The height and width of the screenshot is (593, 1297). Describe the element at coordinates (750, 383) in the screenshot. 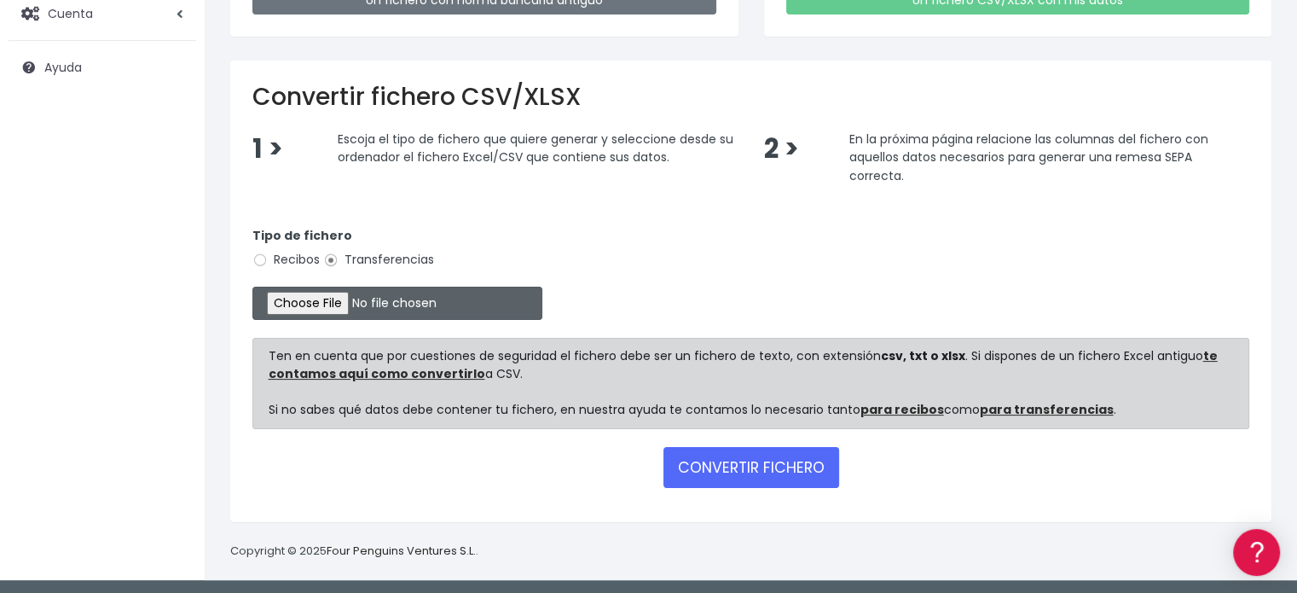

I see `div: Ten en cuenta que por cuestiones de seguridad el fichero debe ser un fichero de texto, con extens...` at that location.